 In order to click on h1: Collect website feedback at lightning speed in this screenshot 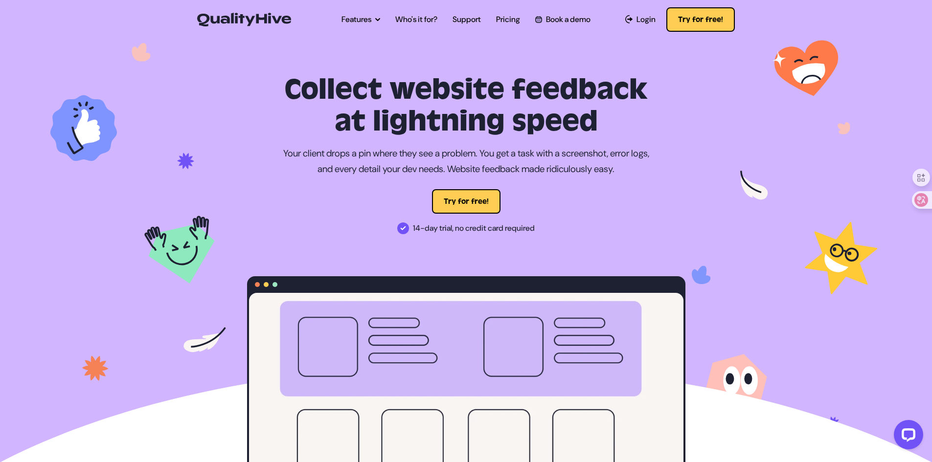, I will do `click(466, 106)`.